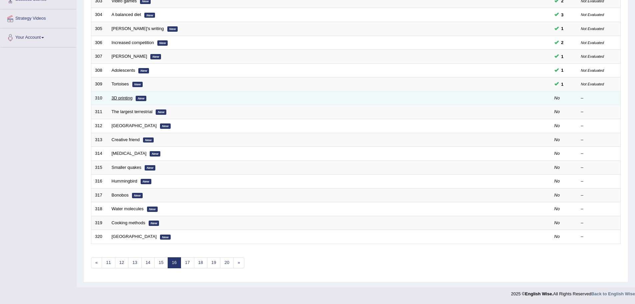 This screenshot has height=304, width=635. What do you see at coordinates (38, 18) in the screenshot?
I see `a: Strategy Videos` at bounding box center [38, 18].